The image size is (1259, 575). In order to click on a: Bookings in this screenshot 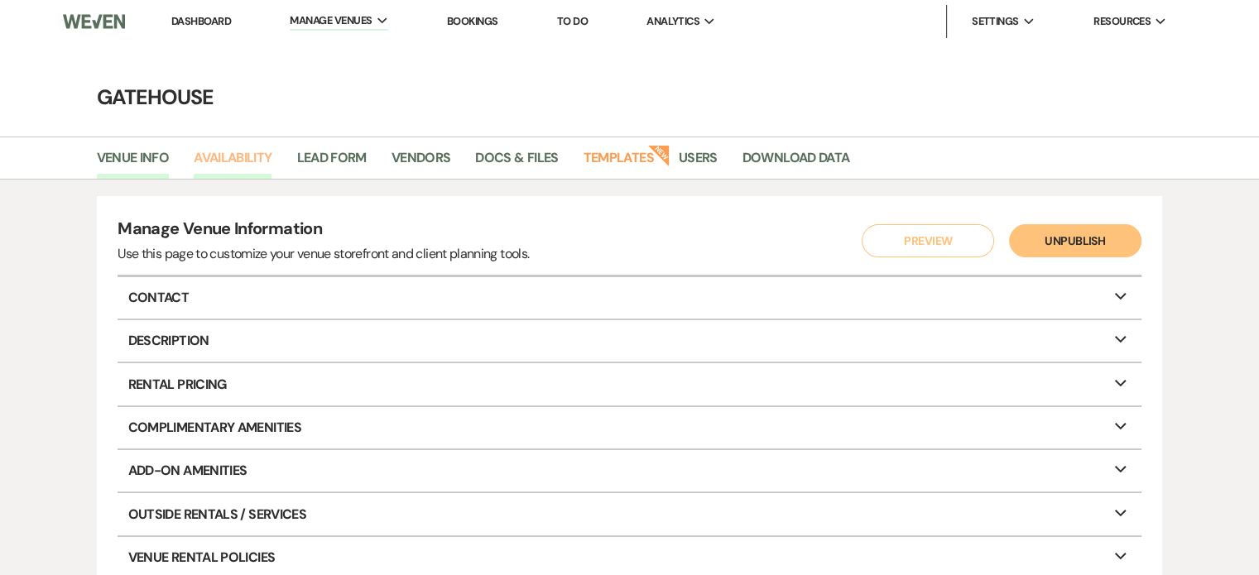, I will do `click(473, 21)`.